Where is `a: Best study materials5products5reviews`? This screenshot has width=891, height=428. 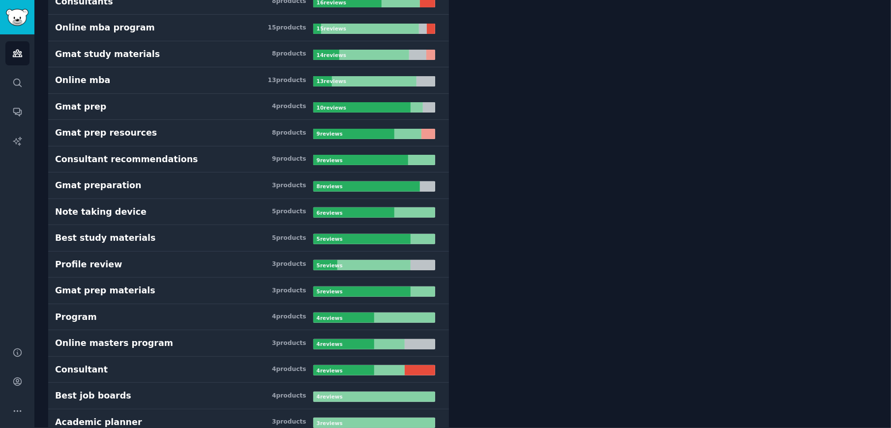 a: Best study materials5products5reviews is located at coordinates (248, 239).